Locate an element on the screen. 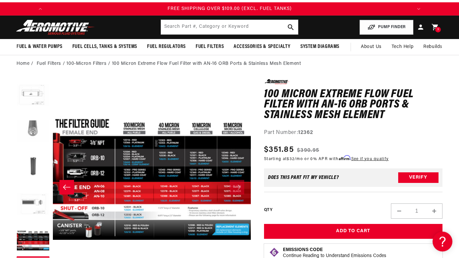  span: Fuel Regulators is located at coordinates (166, 47).